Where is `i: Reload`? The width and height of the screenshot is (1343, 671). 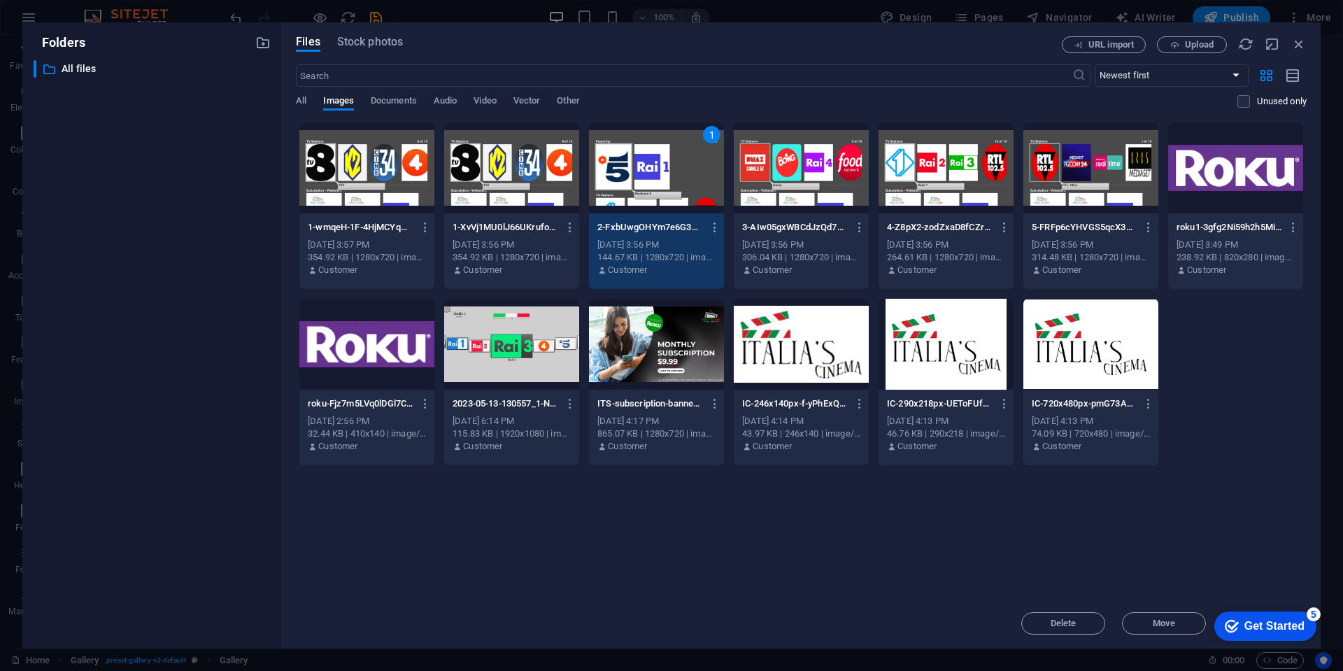
i: Reload is located at coordinates (1246, 44).